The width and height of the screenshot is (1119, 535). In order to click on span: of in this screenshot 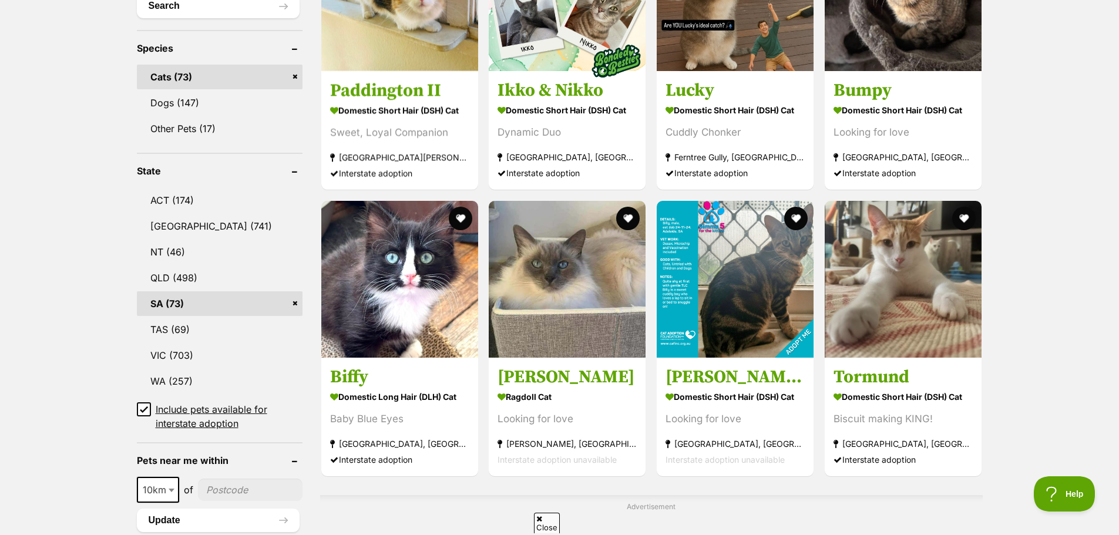, I will do `click(188, 490)`.